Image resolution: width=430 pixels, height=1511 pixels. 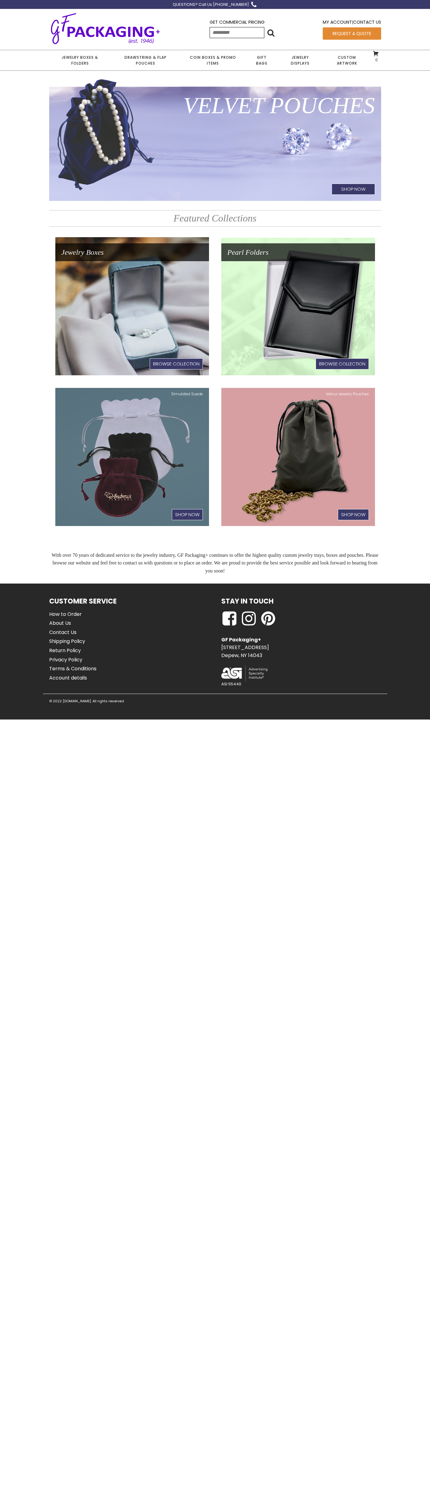 I want to click on a: Privacy Policy, so click(x=73, y=660).